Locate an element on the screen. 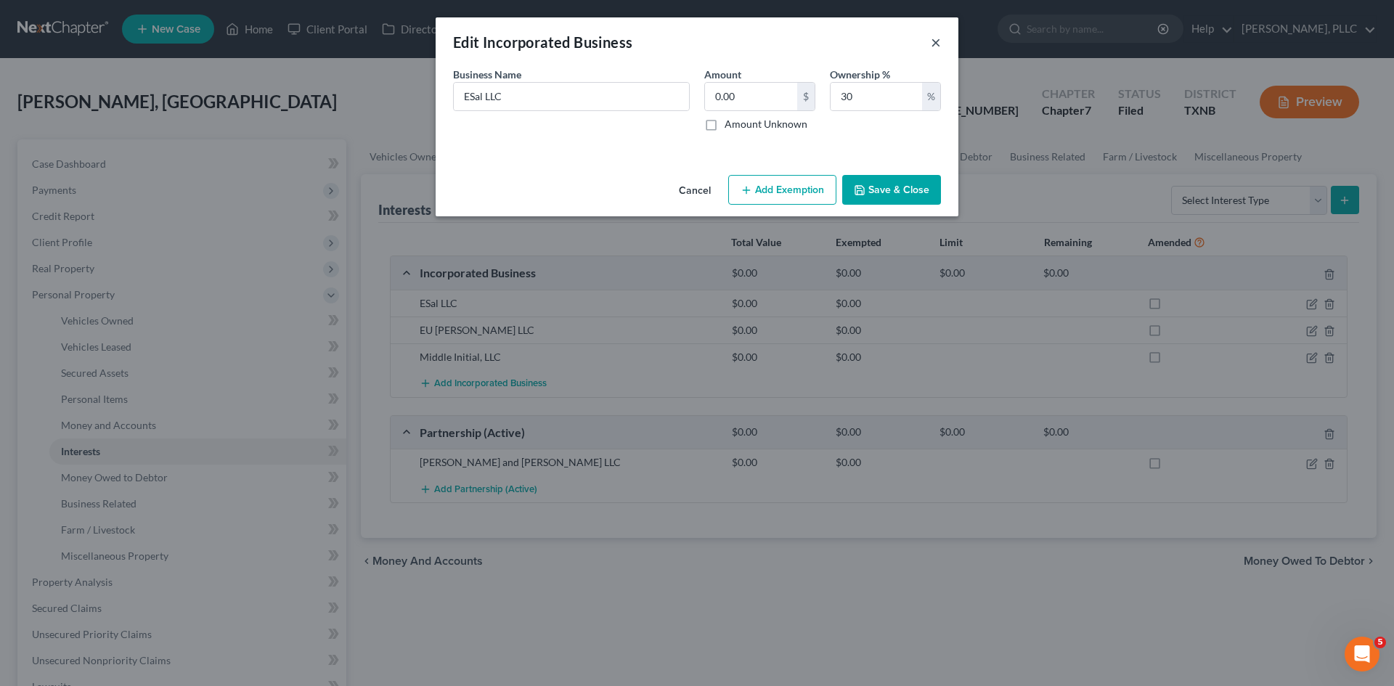  button: Cancel is located at coordinates (695, 191).